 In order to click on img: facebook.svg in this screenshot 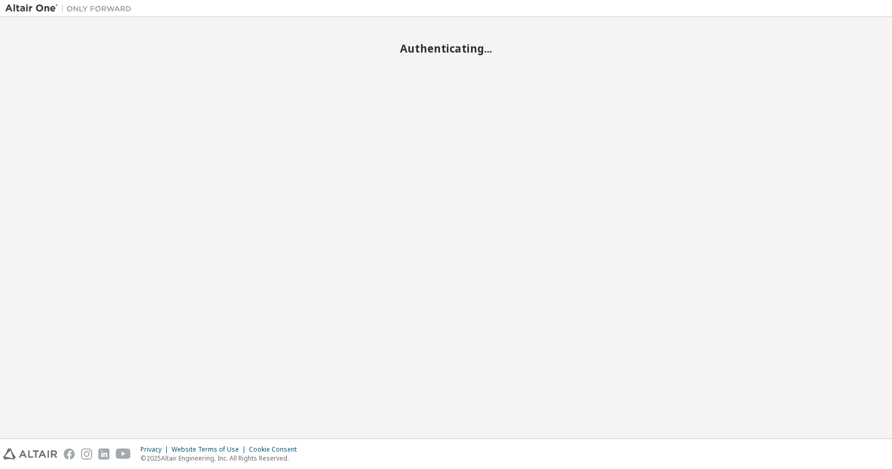, I will do `click(69, 454)`.